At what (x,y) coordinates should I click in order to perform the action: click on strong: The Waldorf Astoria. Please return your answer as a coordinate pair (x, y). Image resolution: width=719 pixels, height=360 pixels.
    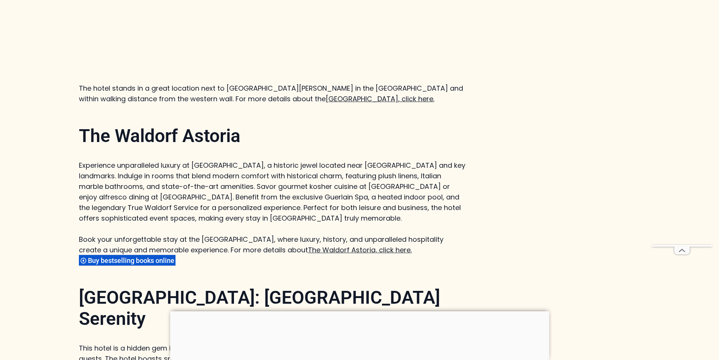
    Looking at the image, I should click on (160, 136).